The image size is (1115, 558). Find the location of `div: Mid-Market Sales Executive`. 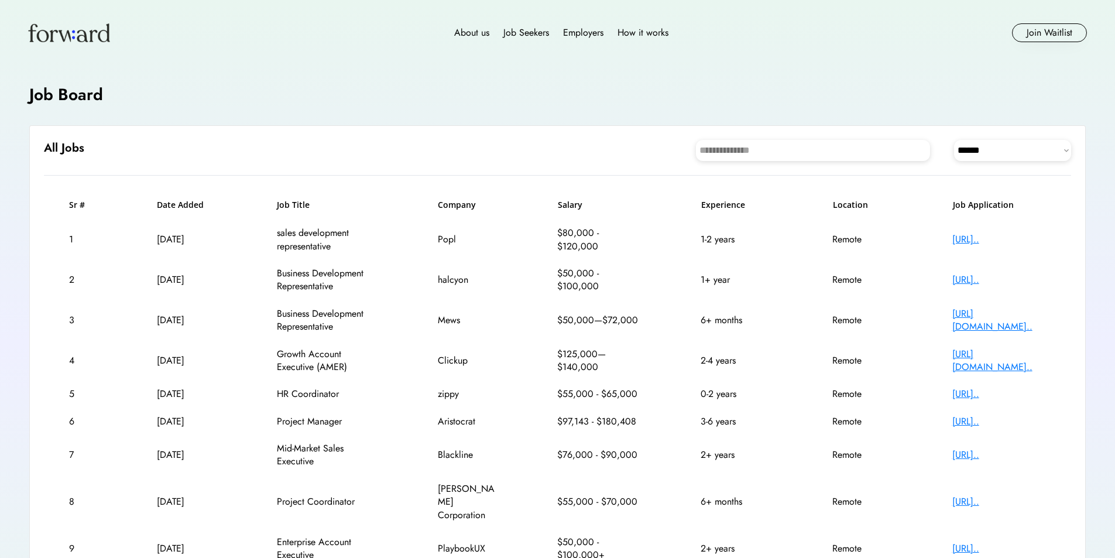

div: Mid-Market Sales Executive is located at coordinates (327, 455).